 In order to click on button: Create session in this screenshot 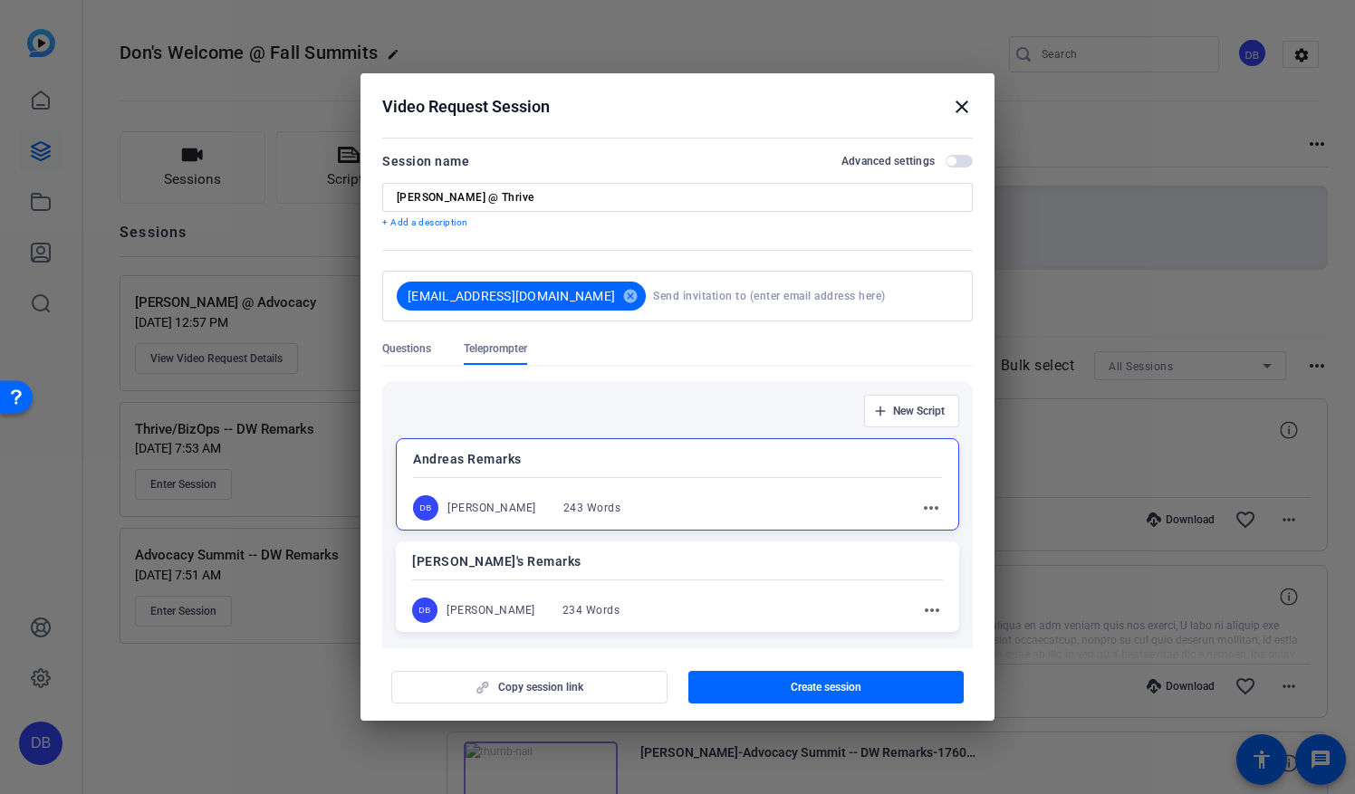, I will do `click(826, 687)`.